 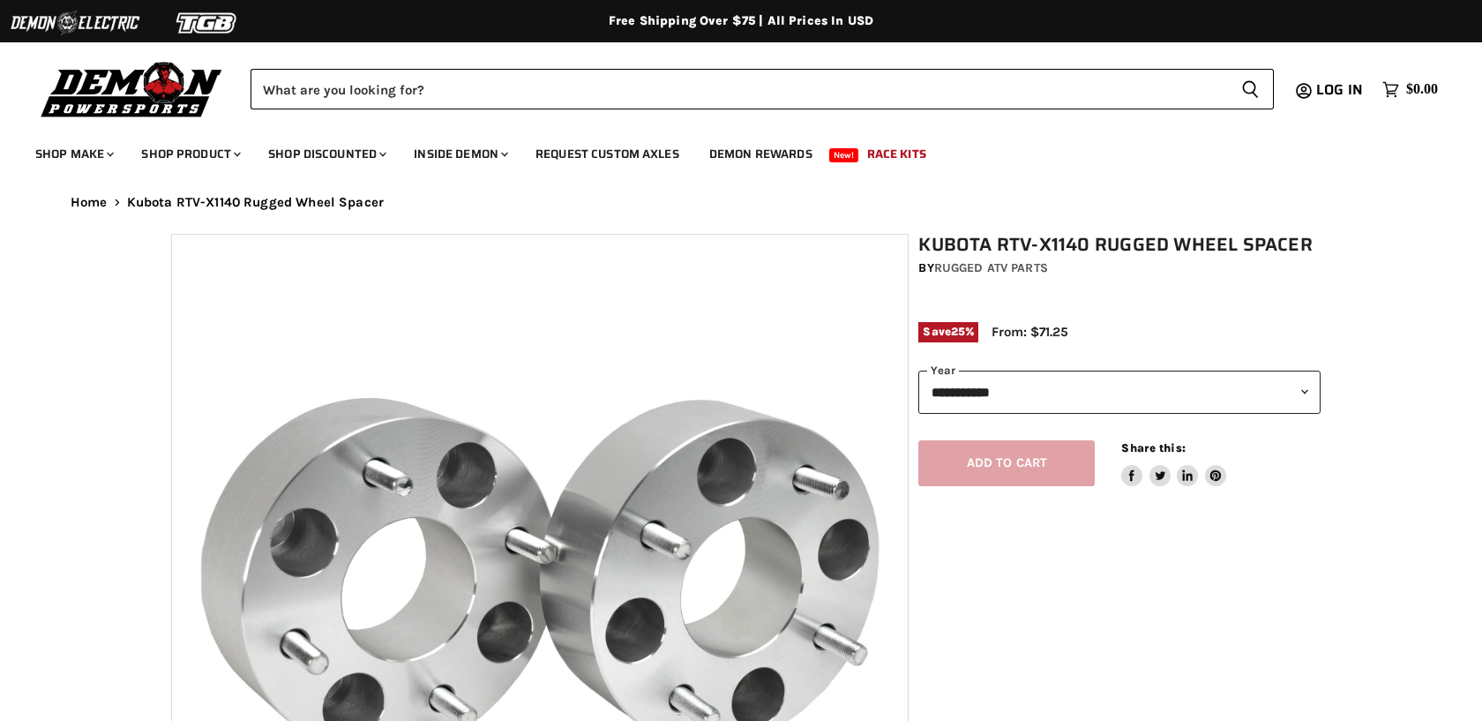 What do you see at coordinates (1120, 268) in the screenshot?
I see `div: by` at bounding box center [1120, 268].